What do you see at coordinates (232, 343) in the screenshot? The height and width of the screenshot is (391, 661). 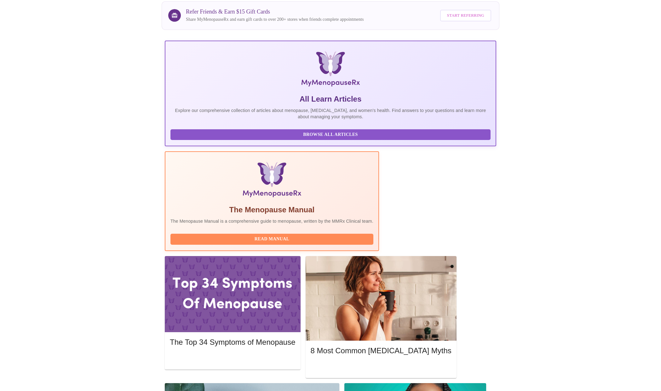 I see `h5: The Top 34 Symptoms of Menopause` at bounding box center [232, 343].